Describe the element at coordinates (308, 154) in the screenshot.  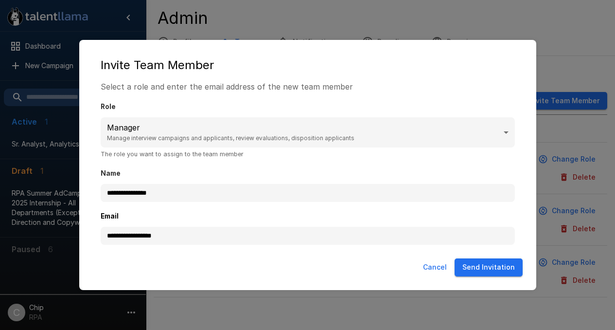
I see `p: The role you want to assign to the team member` at that location.